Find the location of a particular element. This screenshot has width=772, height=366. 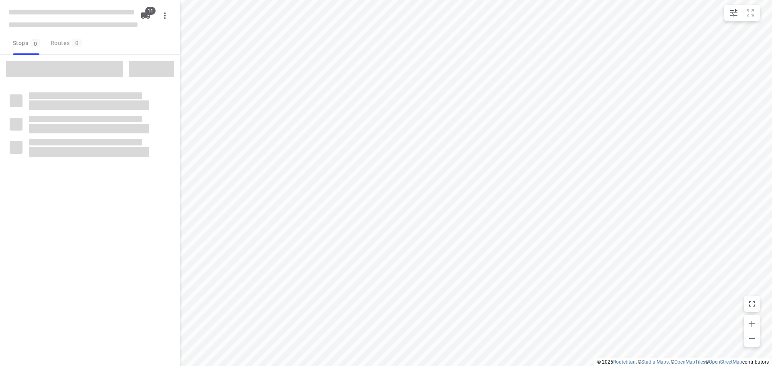

button: Map settings is located at coordinates (734, 13).